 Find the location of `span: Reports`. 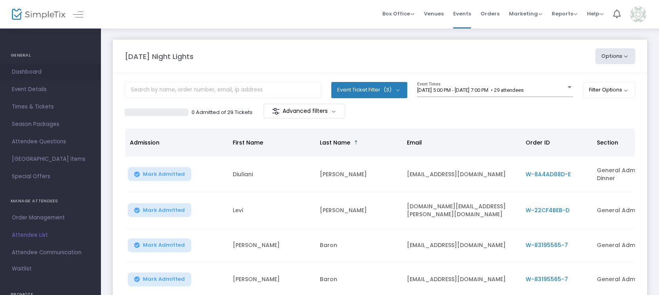

span: Reports is located at coordinates (565, 13).